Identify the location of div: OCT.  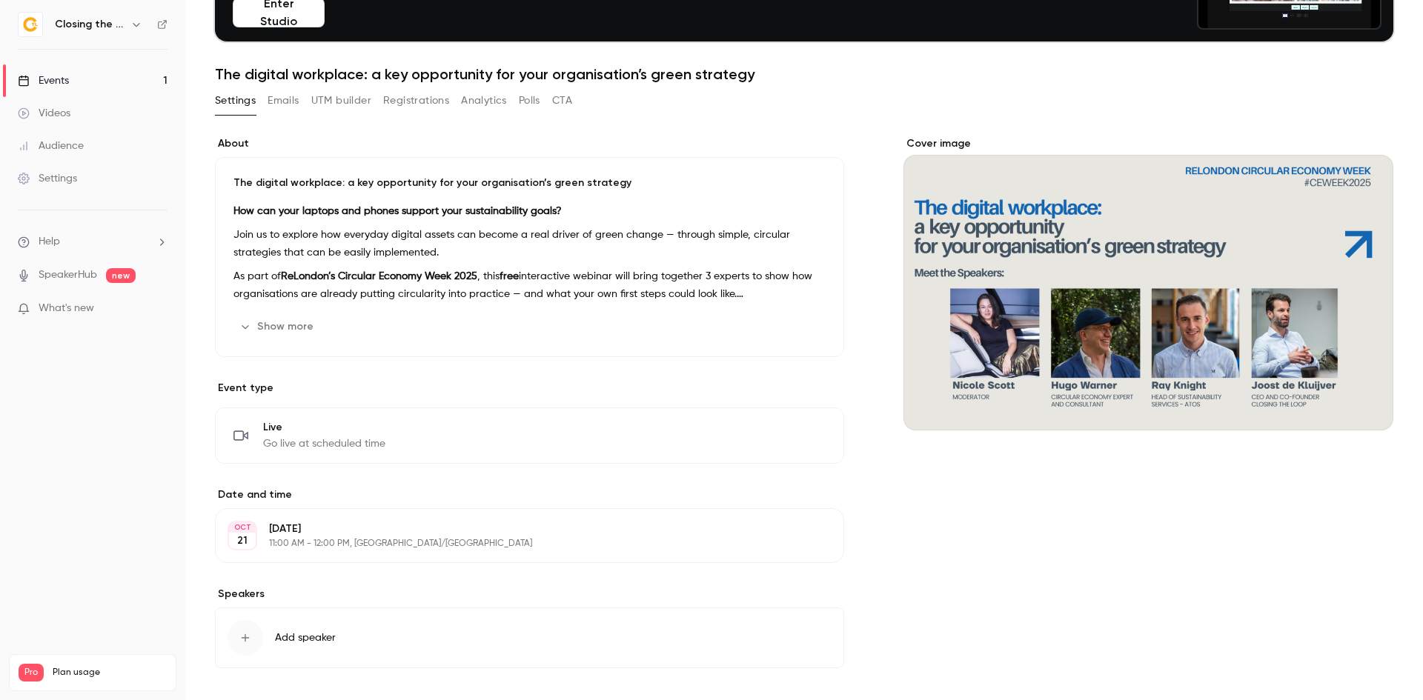
(242, 528).